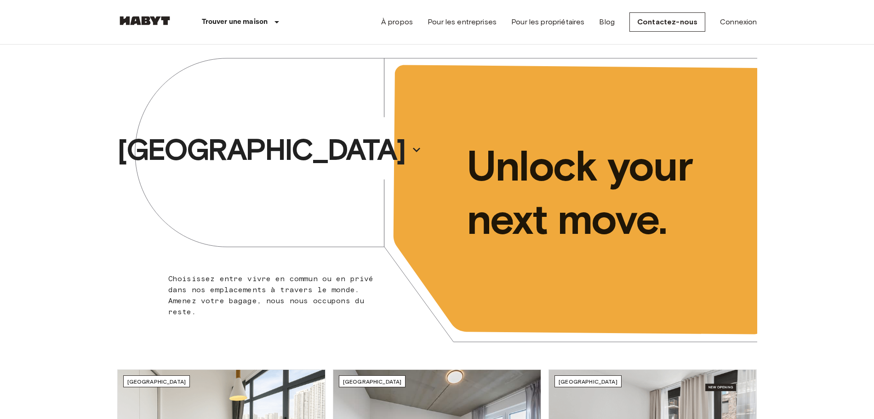  Describe the element at coordinates (605, 193) in the screenshot. I see `p: Unlock your next move.` at that location.